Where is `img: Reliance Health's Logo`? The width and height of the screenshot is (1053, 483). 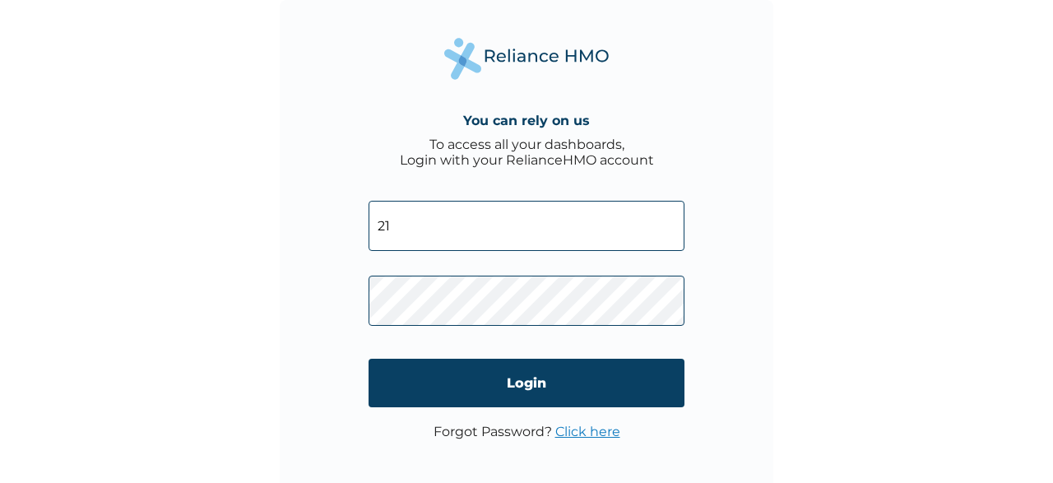 img: Reliance Health's Logo is located at coordinates (527, 58).